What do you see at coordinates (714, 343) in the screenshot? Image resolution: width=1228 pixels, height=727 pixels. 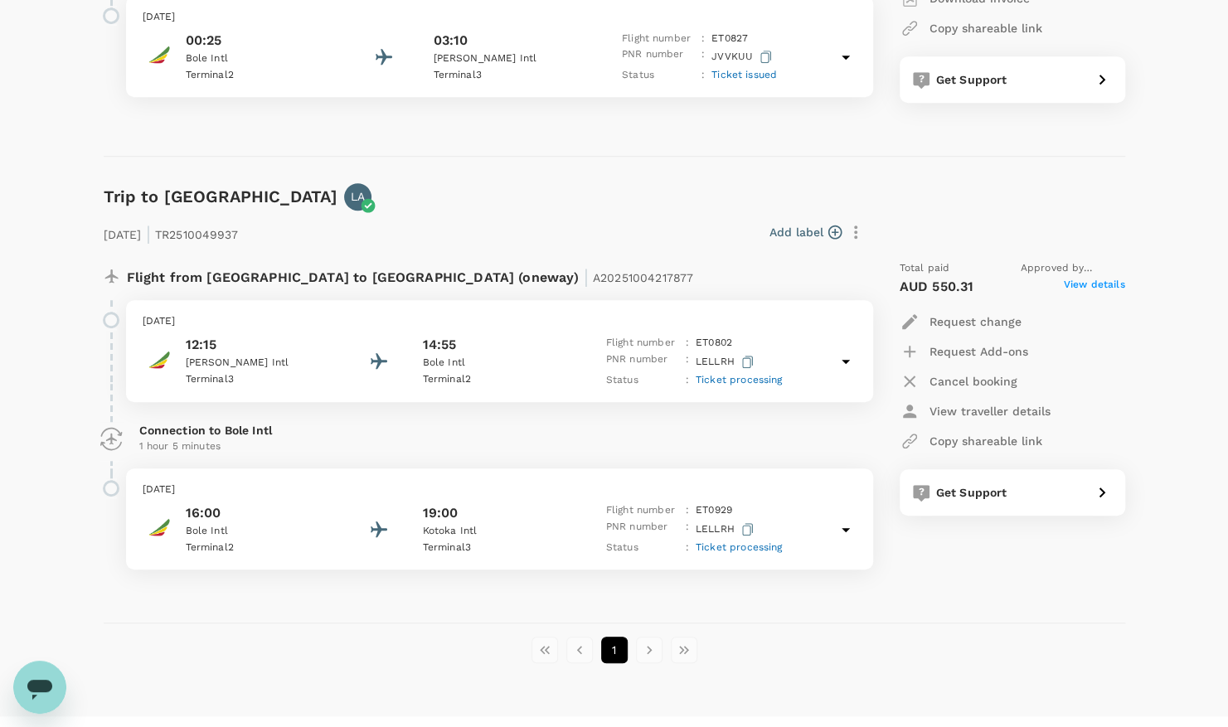 I see `p: ET 0802` at bounding box center [714, 343].